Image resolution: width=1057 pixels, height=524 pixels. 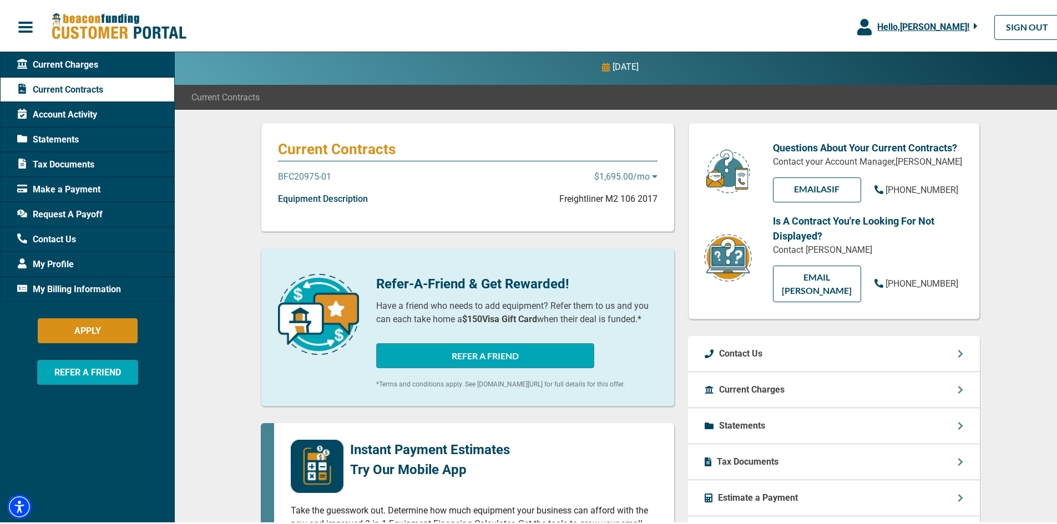 I want to click on a: EMAILAsif, so click(x=817, y=188).